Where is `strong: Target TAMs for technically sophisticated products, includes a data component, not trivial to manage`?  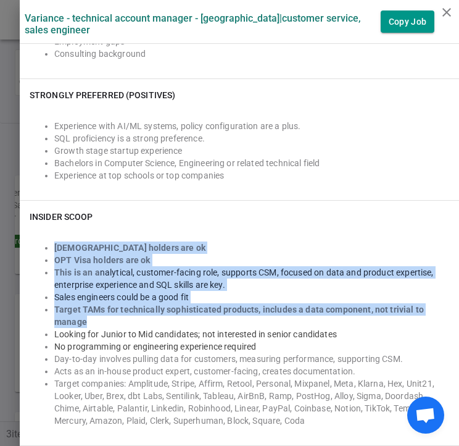 strong: Target TAMs for technically sophisticated products, includes a data component, not trivial to manage is located at coordinates (239, 315).